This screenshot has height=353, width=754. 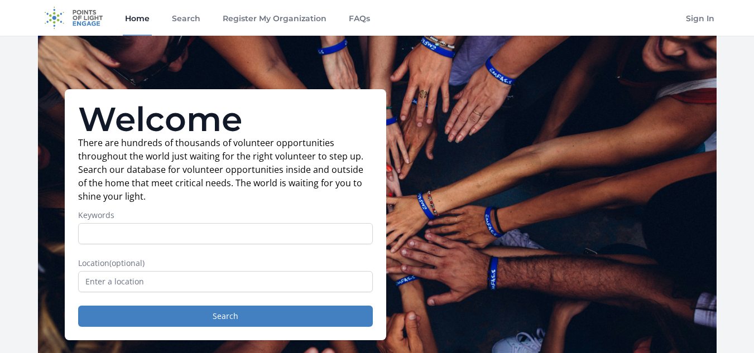 I want to click on input: Enter a location, so click(x=225, y=282).